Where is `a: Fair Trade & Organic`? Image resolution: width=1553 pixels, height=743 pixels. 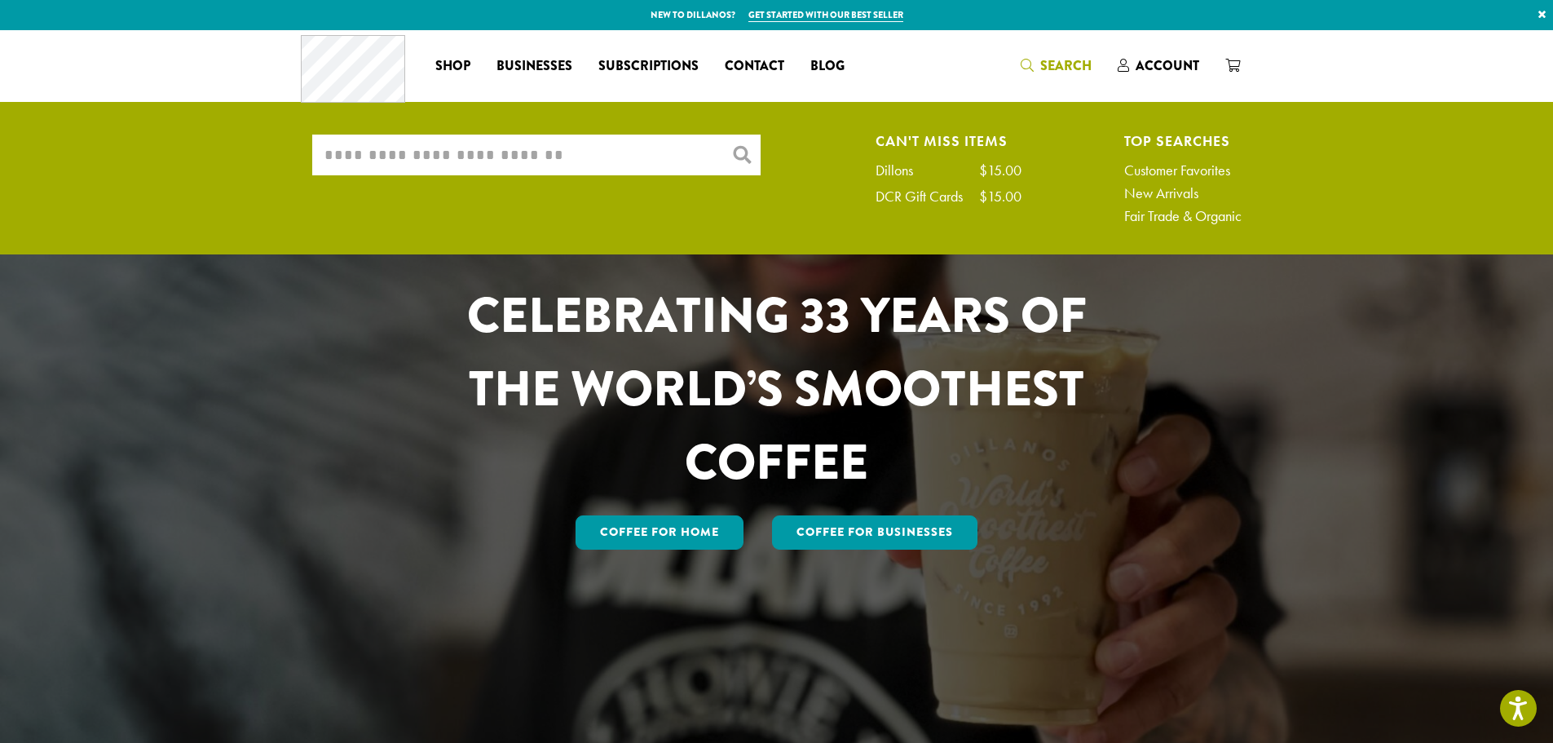
a: Fair Trade & Organic is located at coordinates (1183, 216).